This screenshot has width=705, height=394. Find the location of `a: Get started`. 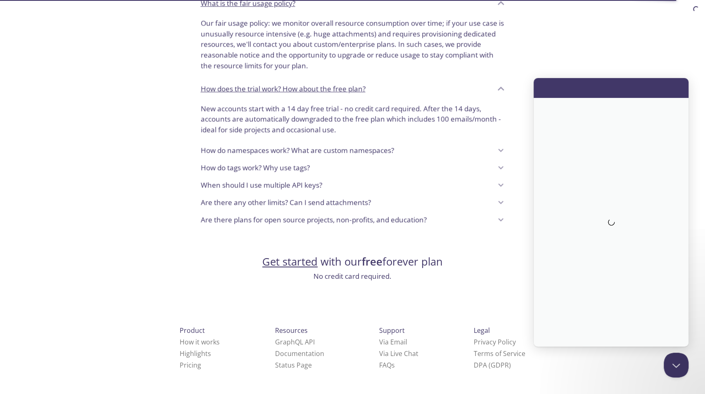

a: Get started is located at coordinates (290, 261).